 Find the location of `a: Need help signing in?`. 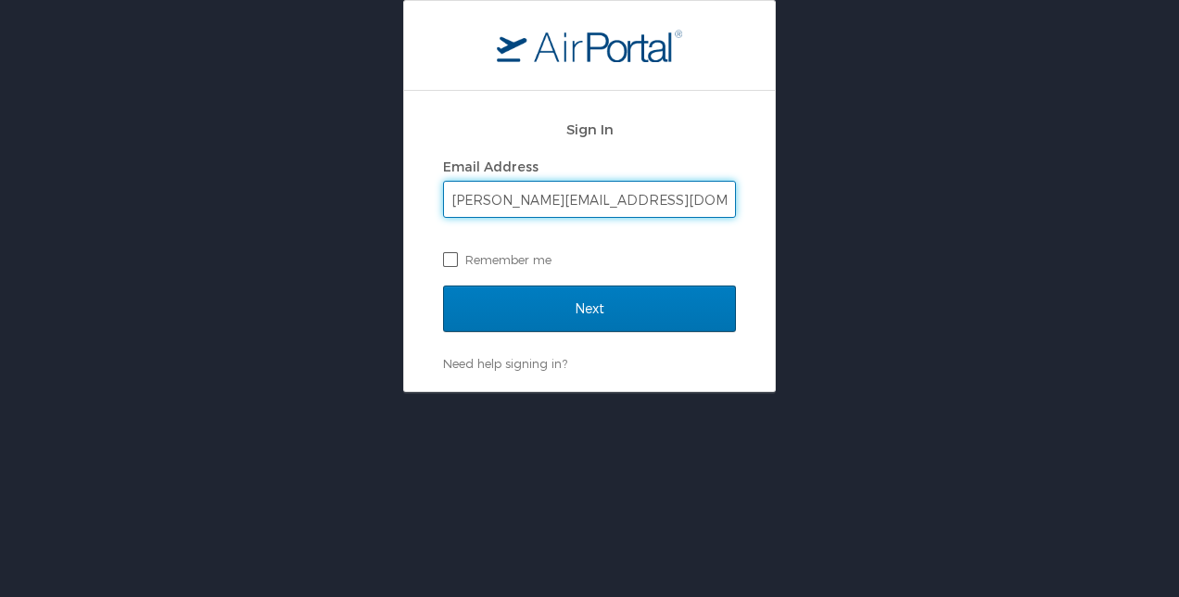

a: Need help signing in? is located at coordinates (505, 363).